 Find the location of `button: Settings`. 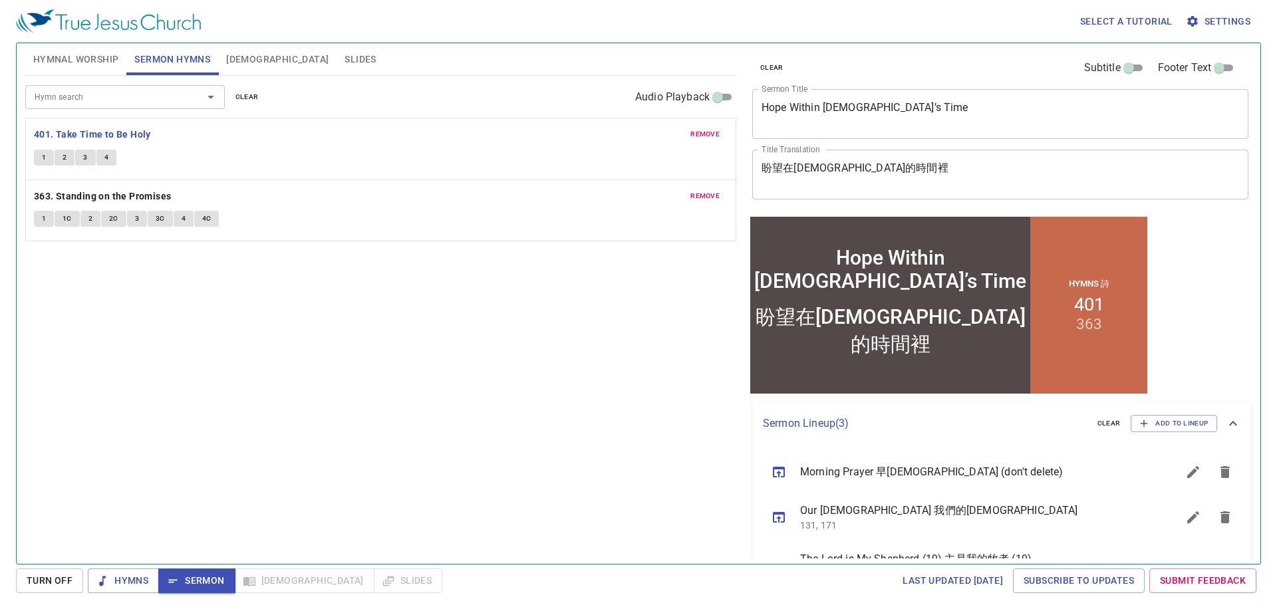

button: Settings is located at coordinates (1219, 21).